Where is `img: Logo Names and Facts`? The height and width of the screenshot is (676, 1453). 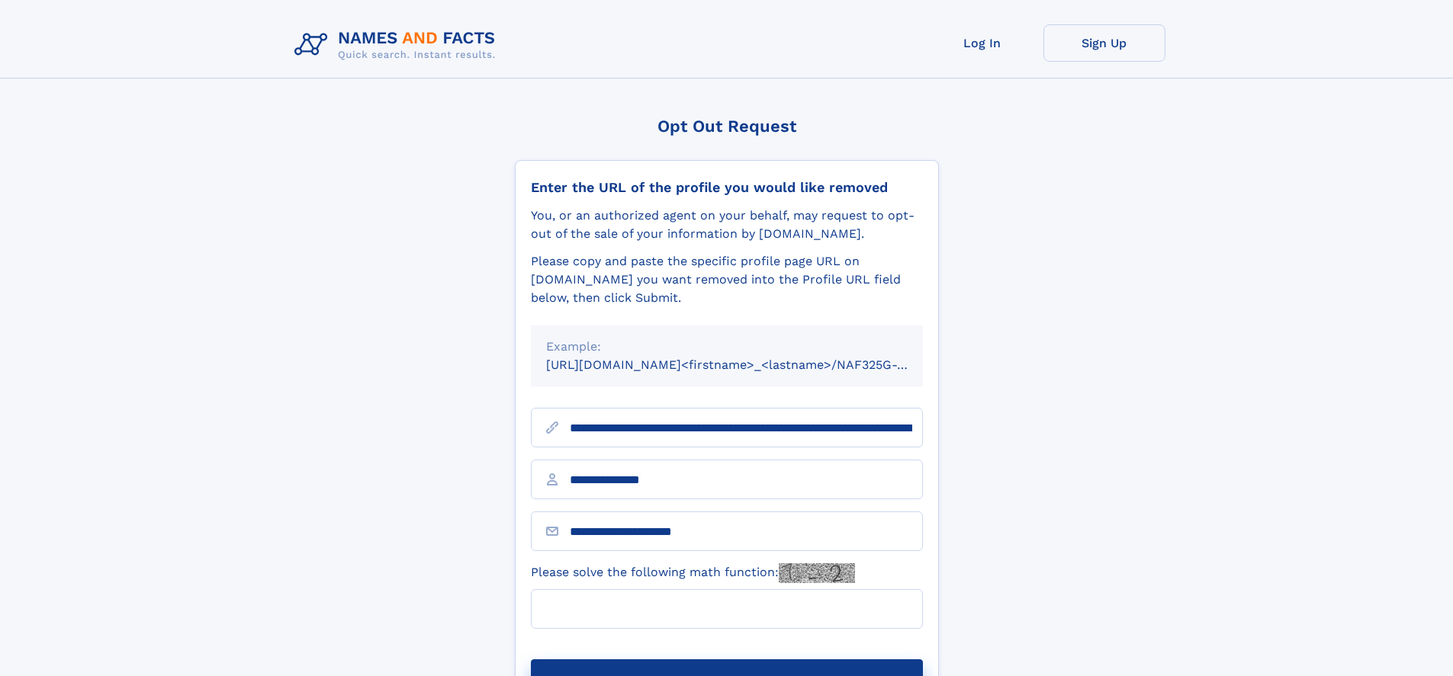
img: Logo Names and Facts is located at coordinates (398, 45).